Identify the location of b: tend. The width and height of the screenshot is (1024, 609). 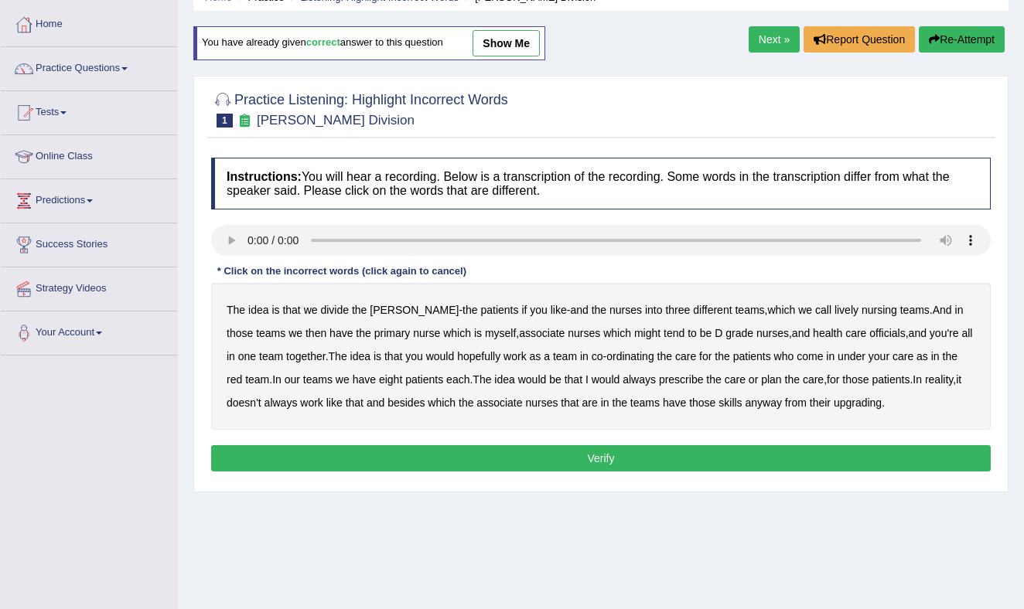
(674, 333).